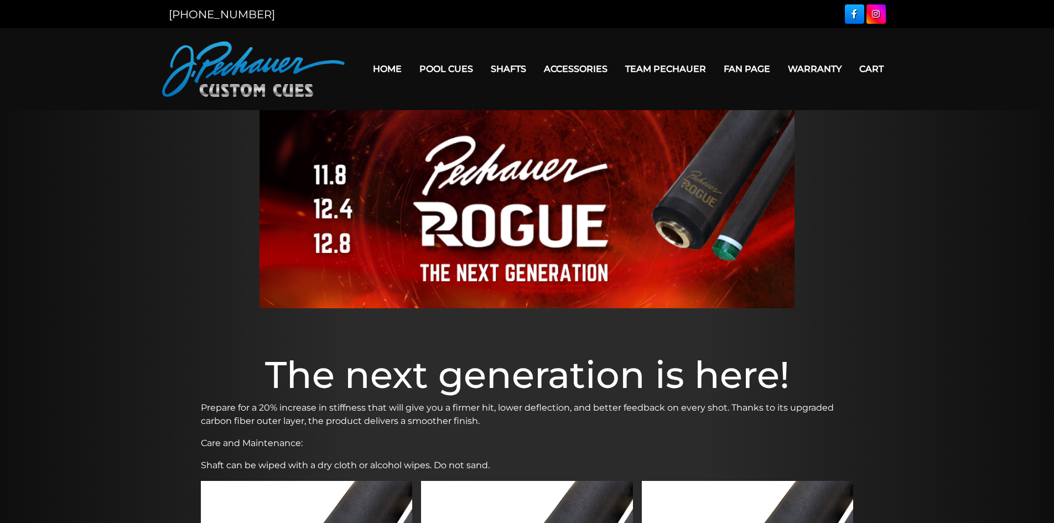 This screenshot has height=523, width=1054. Describe the element at coordinates (872, 69) in the screenshot. I see `a: Cart` at that location.